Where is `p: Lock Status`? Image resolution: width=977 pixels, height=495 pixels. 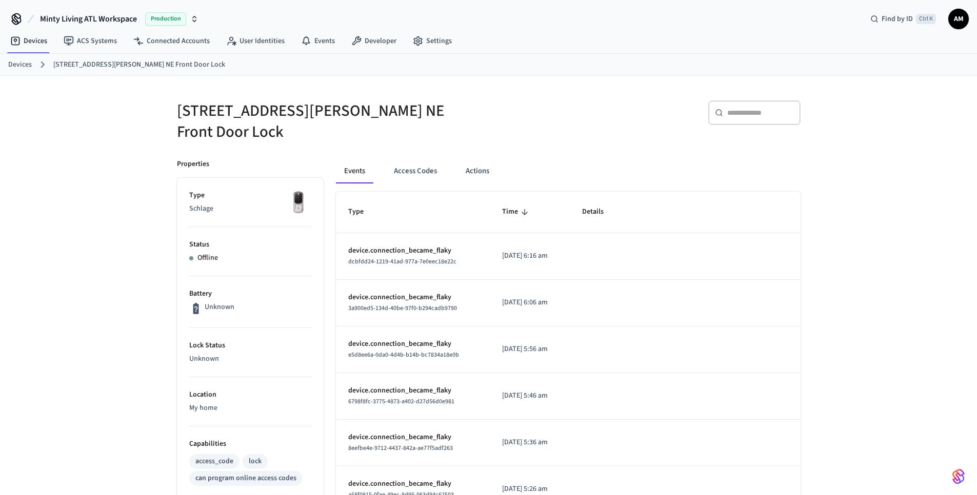
p: Lock Status is located at coordinates (250, 346).